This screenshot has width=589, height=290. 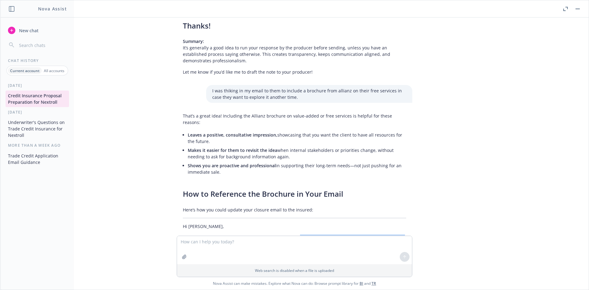 I want to click on span: Summary:, so click(x=193, y=41).